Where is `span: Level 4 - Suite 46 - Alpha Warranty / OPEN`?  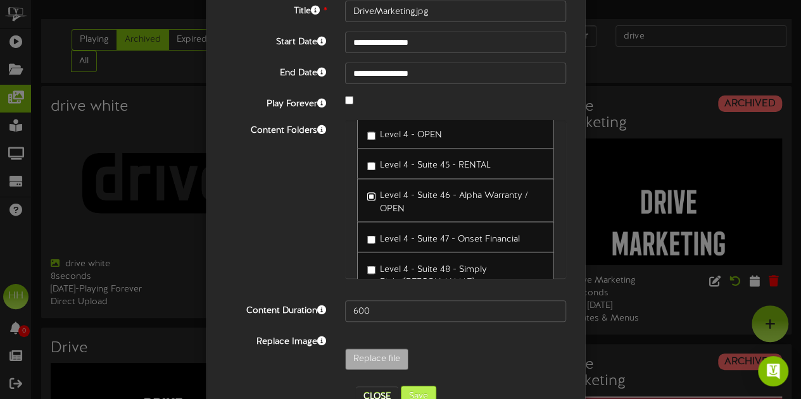
span: Level 4 - Suite 46 - Alpha Warranty / OPEN is located at coordinates (454, 202).